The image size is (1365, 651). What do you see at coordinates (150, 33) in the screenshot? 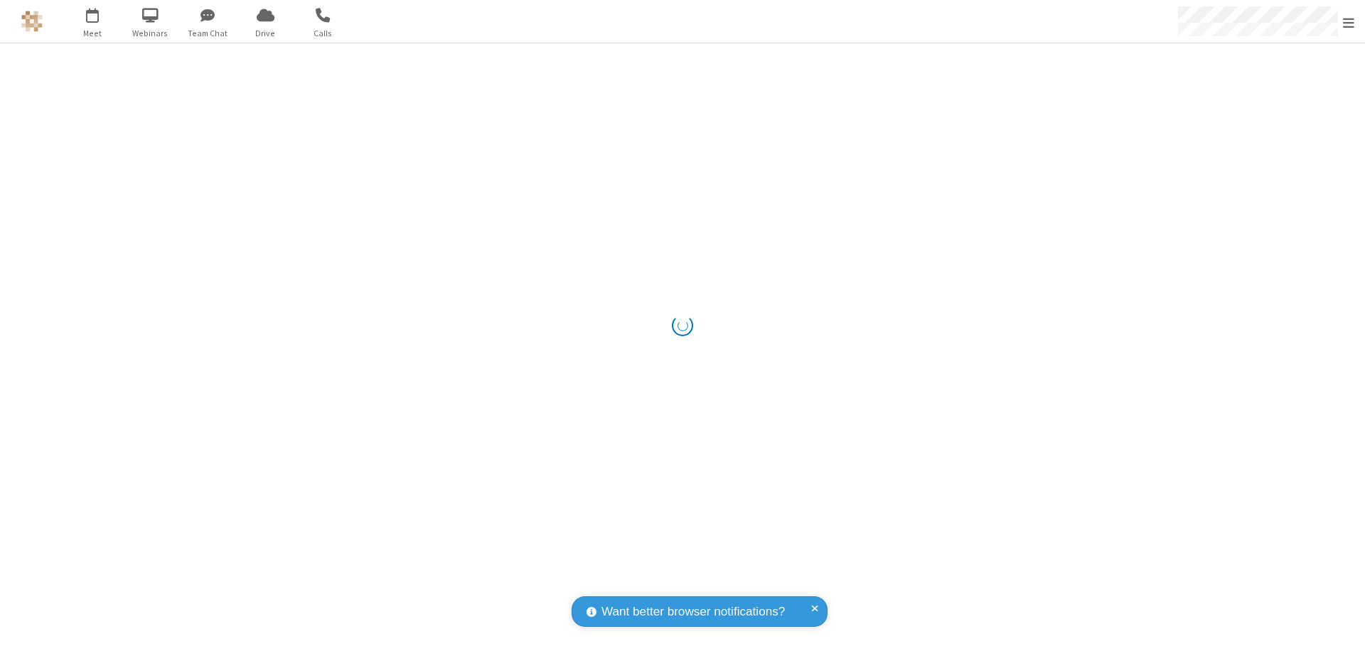
I see `span: Webinars` at bounding box center [150, 33].